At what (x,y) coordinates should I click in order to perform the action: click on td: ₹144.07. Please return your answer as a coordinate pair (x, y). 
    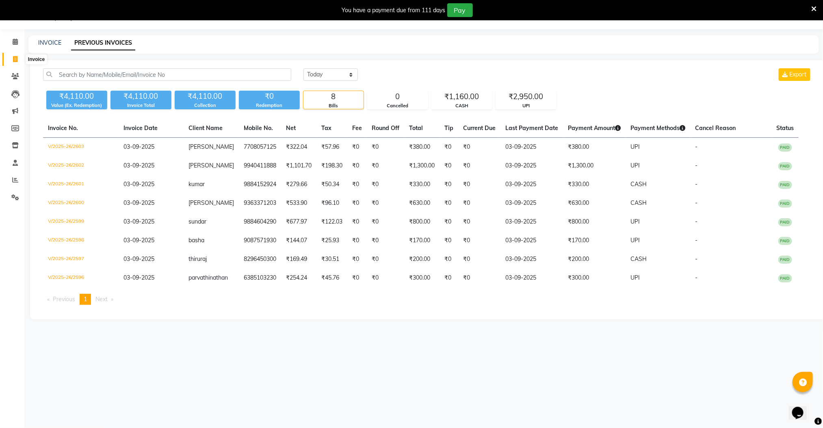
    Looking at the image, I should click on (299, 240).